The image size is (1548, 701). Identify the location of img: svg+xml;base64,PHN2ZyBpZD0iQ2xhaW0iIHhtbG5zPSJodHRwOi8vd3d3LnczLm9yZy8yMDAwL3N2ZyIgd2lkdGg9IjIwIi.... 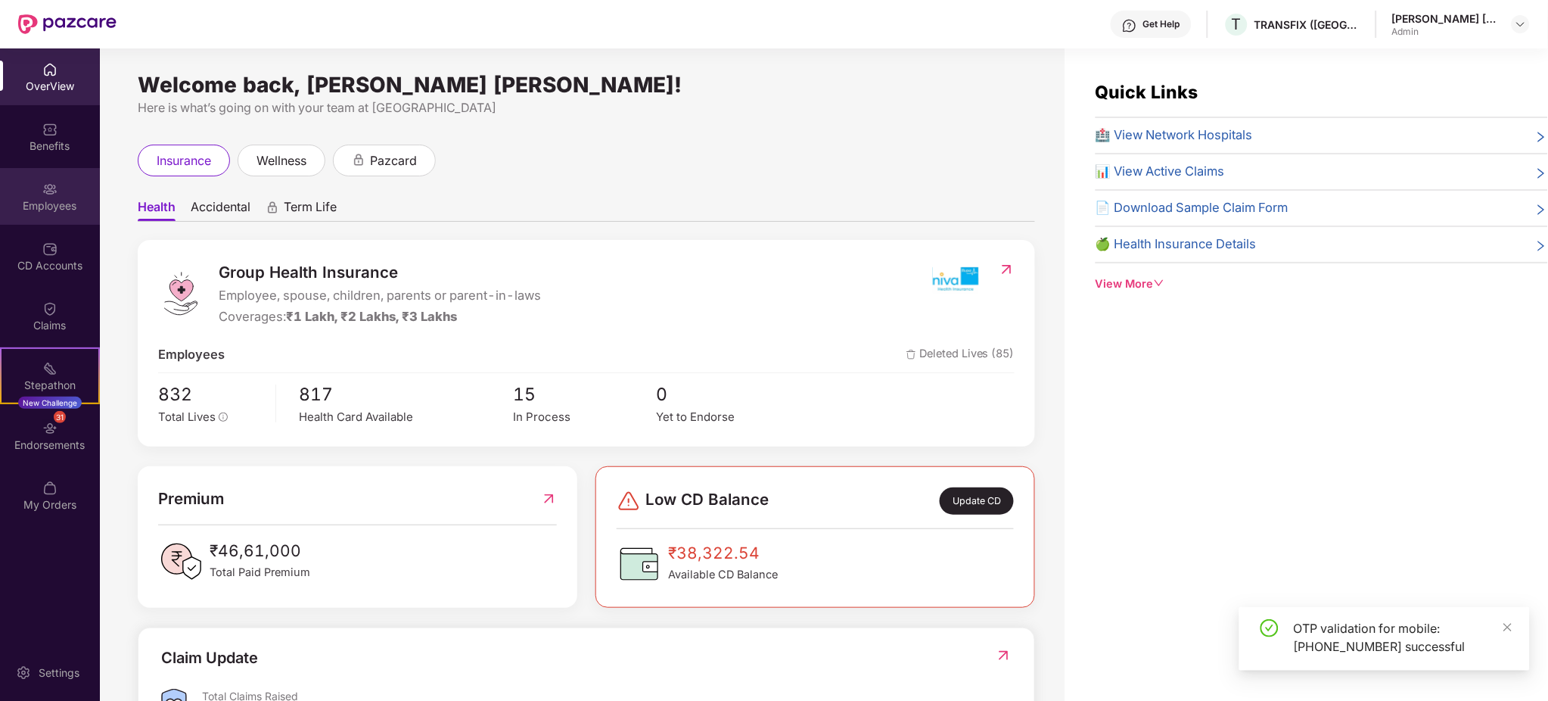
(50, 309).